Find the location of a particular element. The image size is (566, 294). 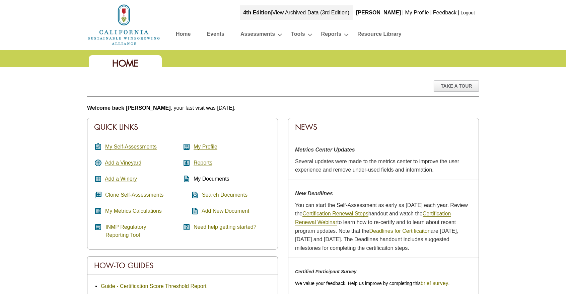

a: Search Documents is located at coordinates (225, 195).